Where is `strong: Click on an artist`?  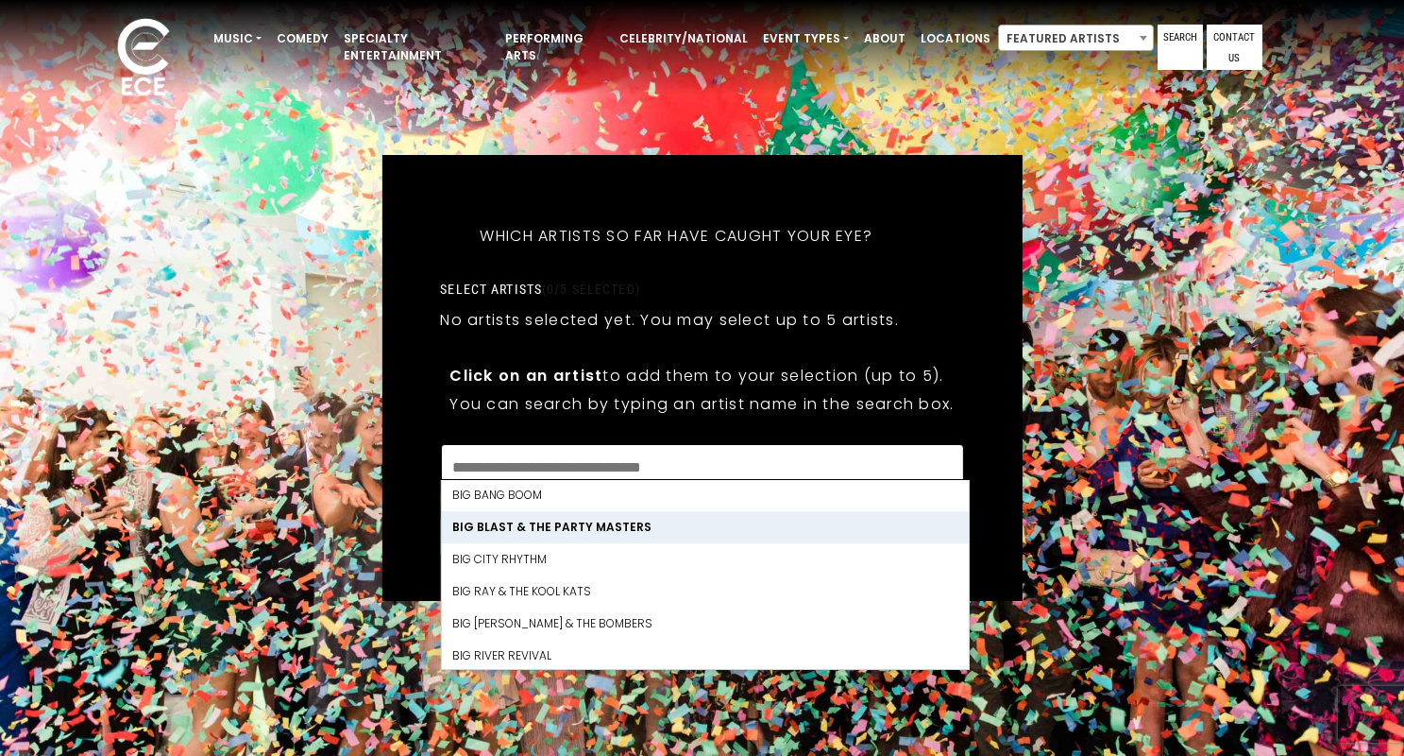
strong: Click on an artist is located at coordinates (526, 375).